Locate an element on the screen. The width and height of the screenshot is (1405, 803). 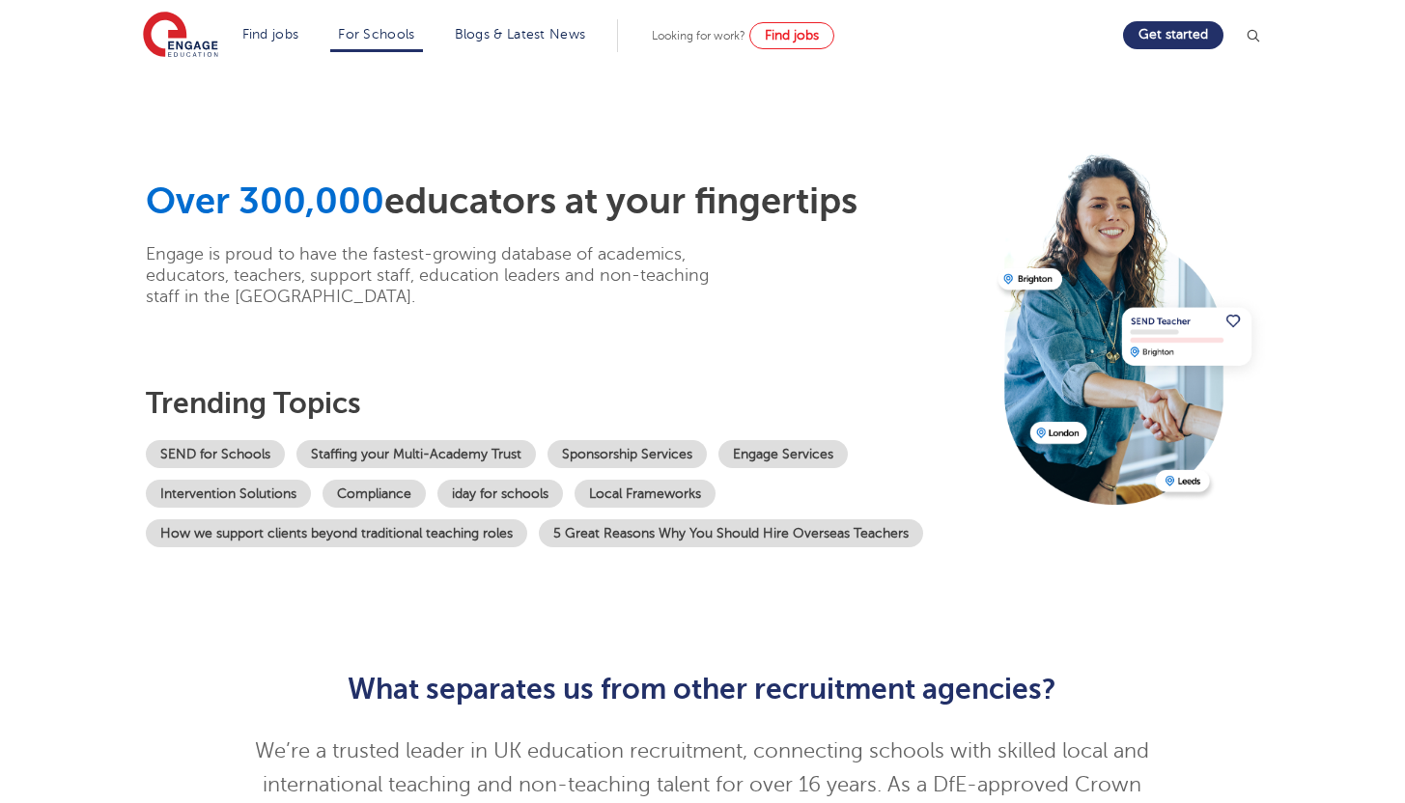
a: Local Frameworks is located at coordinates (645, 493).